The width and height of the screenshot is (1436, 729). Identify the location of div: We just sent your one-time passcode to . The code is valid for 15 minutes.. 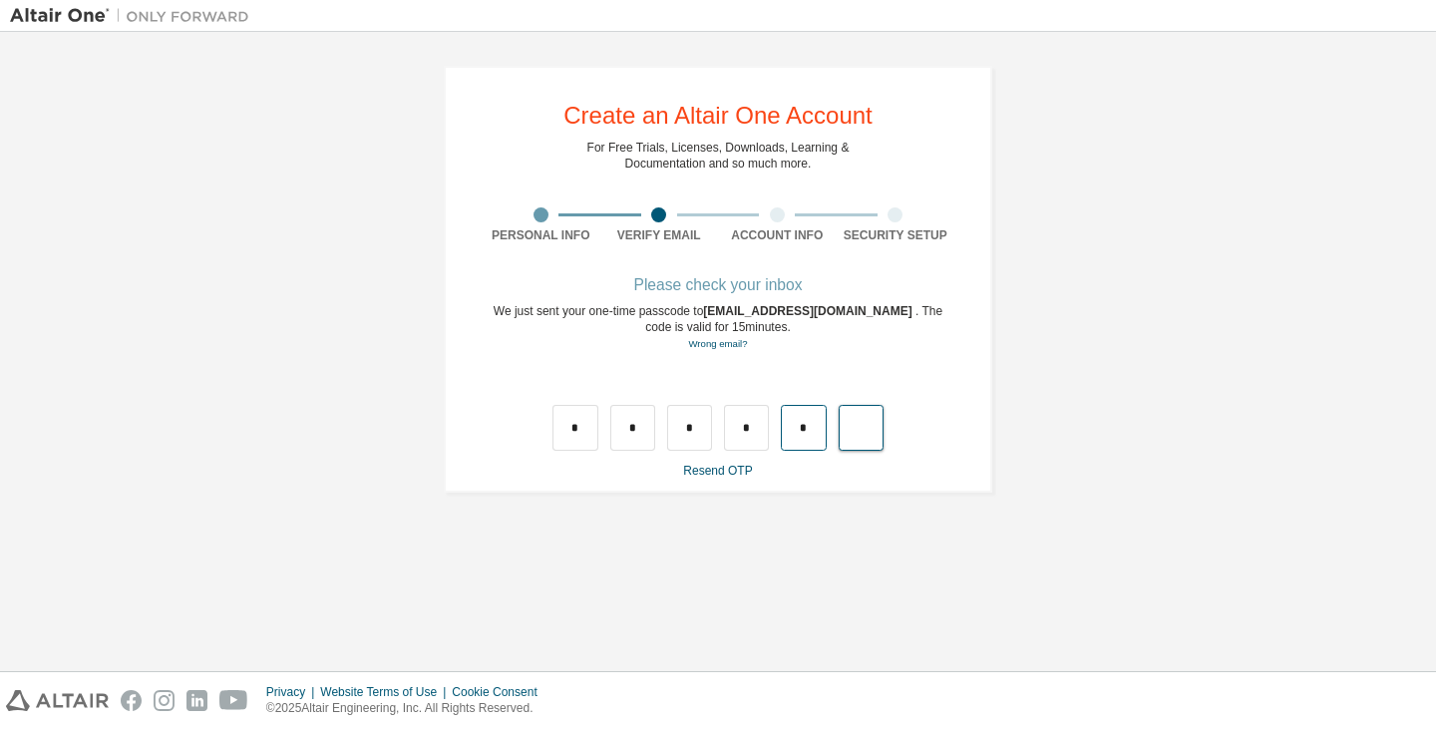
(718, 327).